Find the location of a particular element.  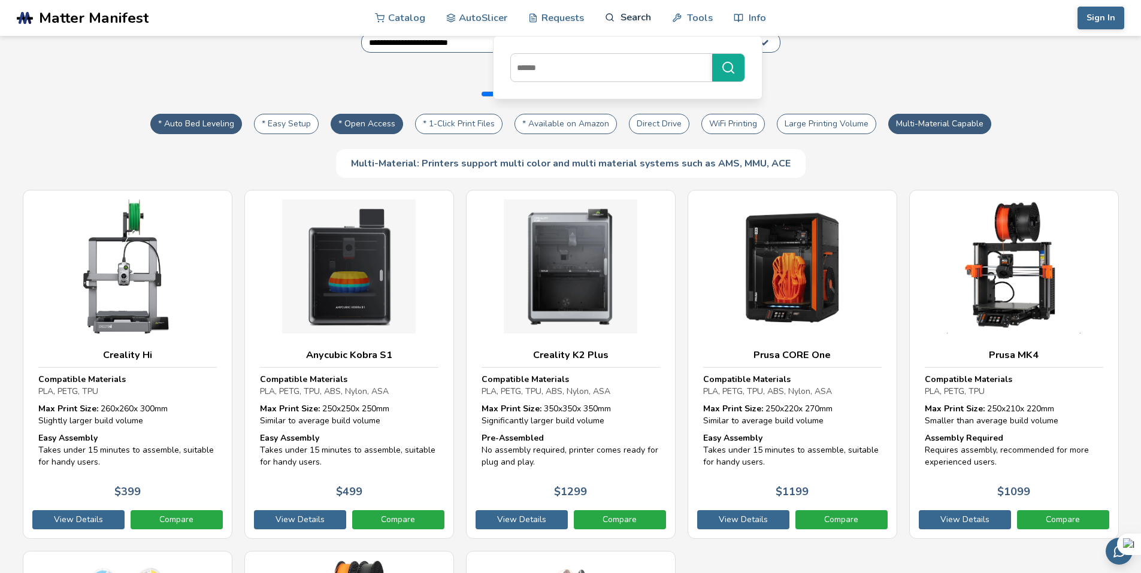

h3: Prusa CORE One is located at coordinates (792, 355).